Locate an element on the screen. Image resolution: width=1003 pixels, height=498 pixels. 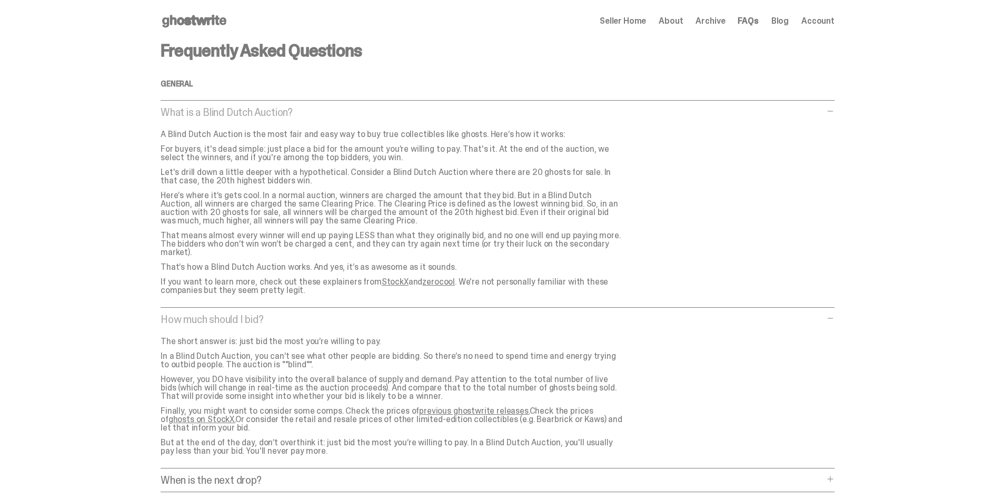
h4: General is located at coordinates (498, 84).